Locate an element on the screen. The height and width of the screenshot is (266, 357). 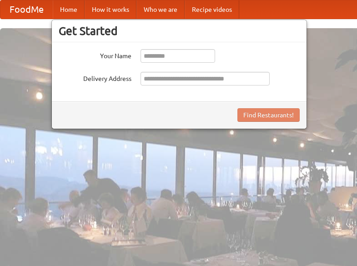
a: Home is located at coordinates (69, 10).